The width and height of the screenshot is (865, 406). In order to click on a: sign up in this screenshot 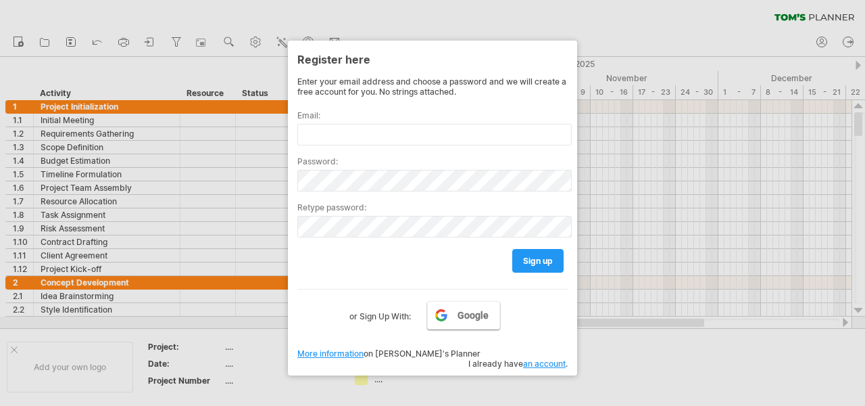, I will do `click(538, 260)`.